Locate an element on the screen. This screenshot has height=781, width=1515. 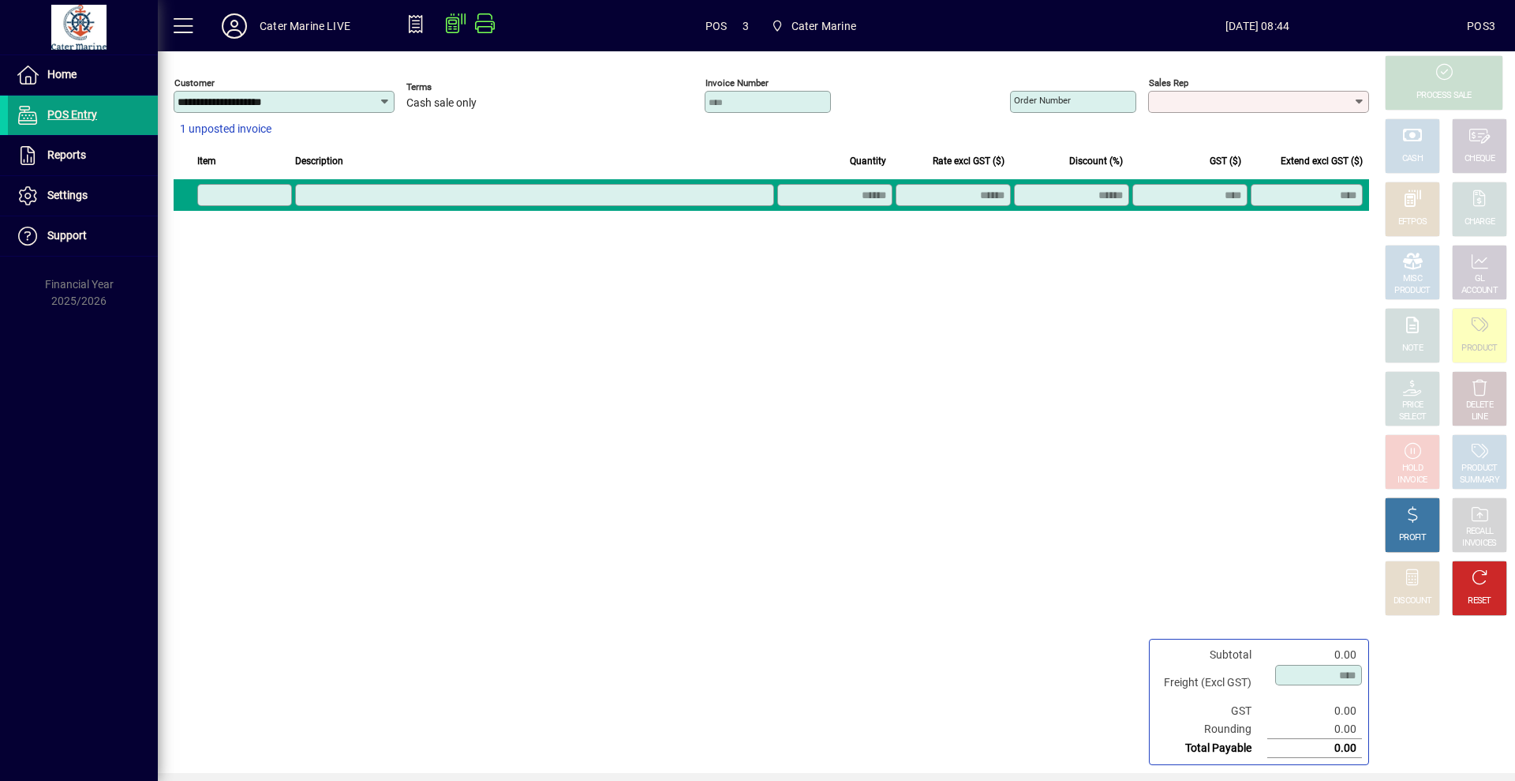
mat-label: Order number is located at coordinates (1043, 100).